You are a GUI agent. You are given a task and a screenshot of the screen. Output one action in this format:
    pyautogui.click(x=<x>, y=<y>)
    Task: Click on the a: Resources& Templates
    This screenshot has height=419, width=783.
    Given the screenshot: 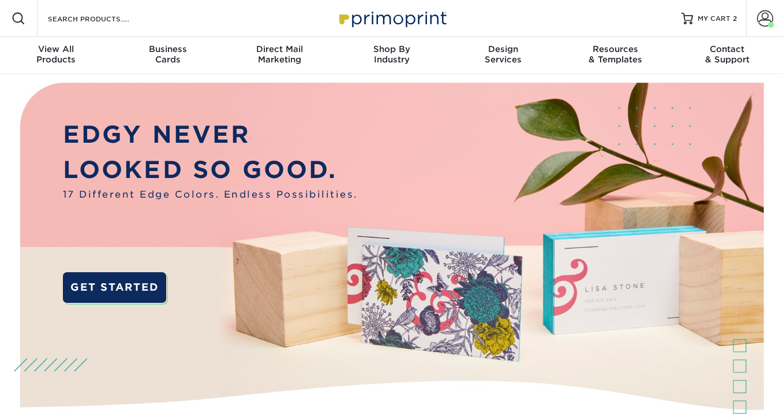 What is the action you would take?
    pyautogui.click(x=615, y=55)
    